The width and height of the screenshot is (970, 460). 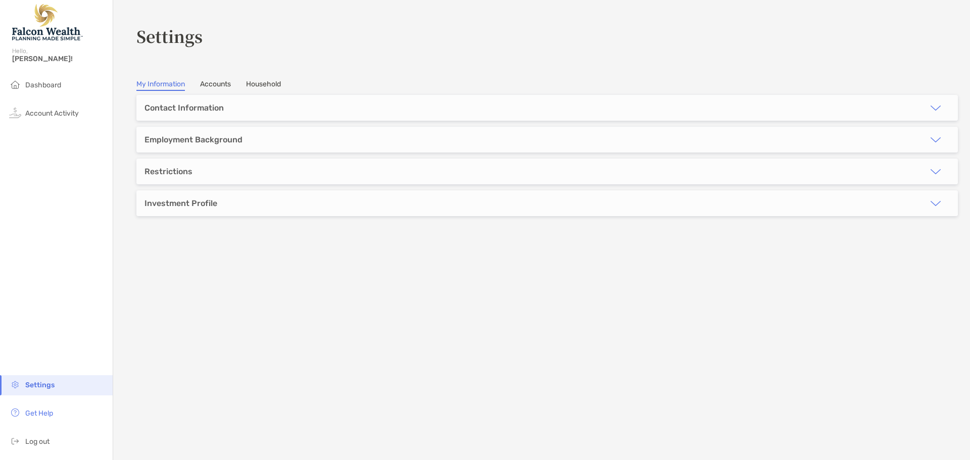 I want to click on img: logout icon, so click(x=15, y=441).